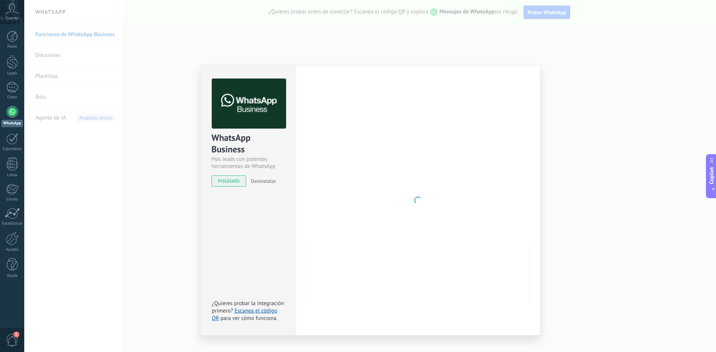 The height and width of the screenshot is (352, 716). What do you see at coordinates (263, 181) in the screenshot?
I see `span: Desinstalar` at bounding box center [263, 181].